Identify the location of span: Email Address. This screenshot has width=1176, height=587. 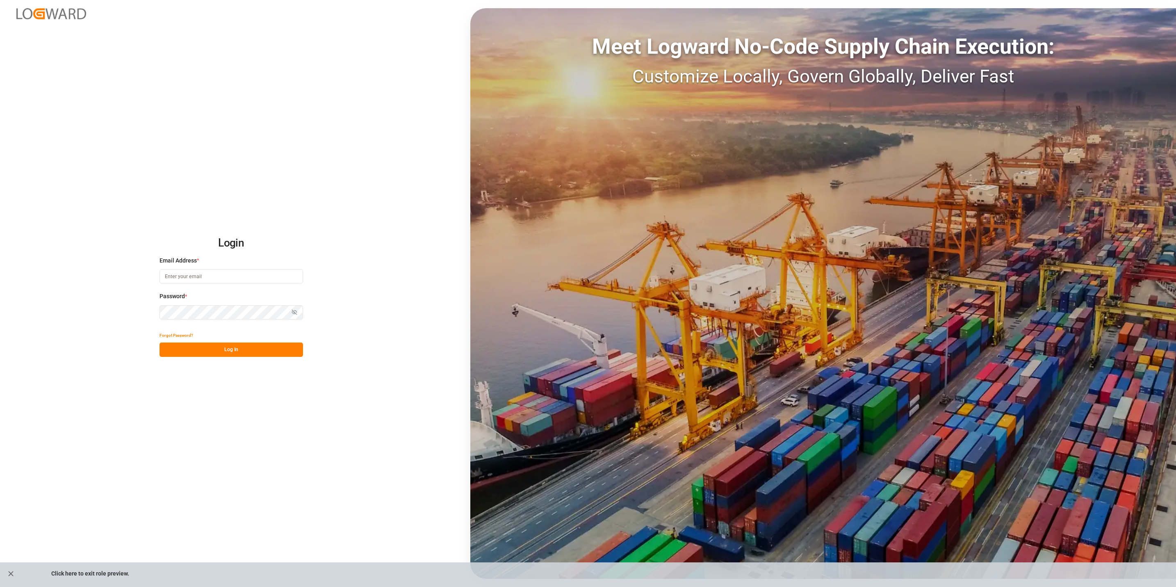
(178, 260).